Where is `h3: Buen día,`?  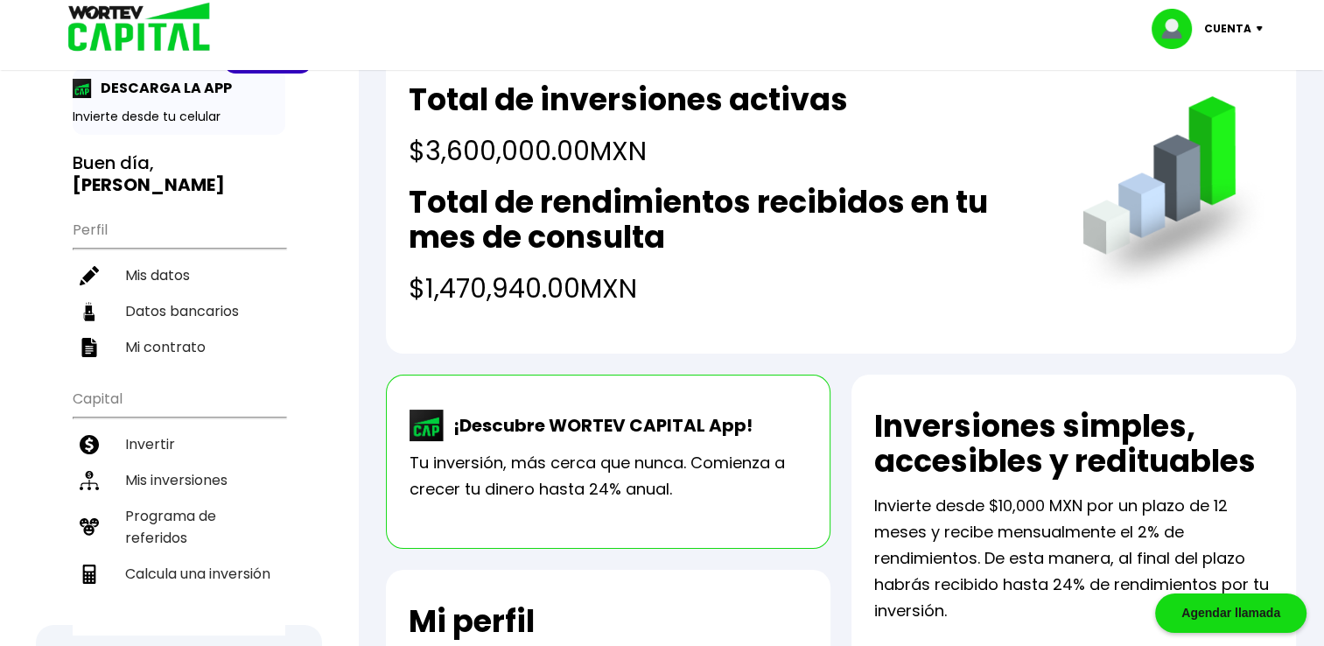 h3: Buen día, is located at coordinates (178, 174).